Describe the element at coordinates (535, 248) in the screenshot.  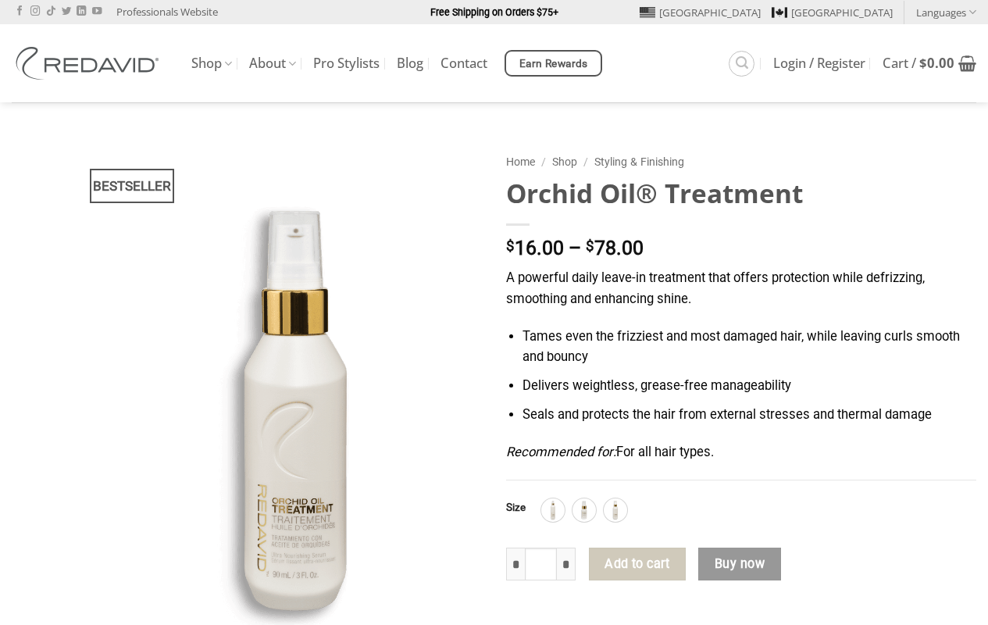
I see `bdi: 16.00` at that location.